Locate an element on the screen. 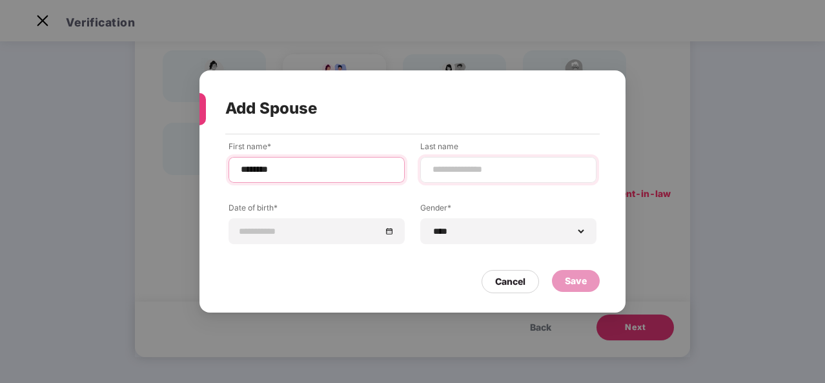 This screenshot has height=383, width=825. label: First name* is located at coordinates (316, 149).